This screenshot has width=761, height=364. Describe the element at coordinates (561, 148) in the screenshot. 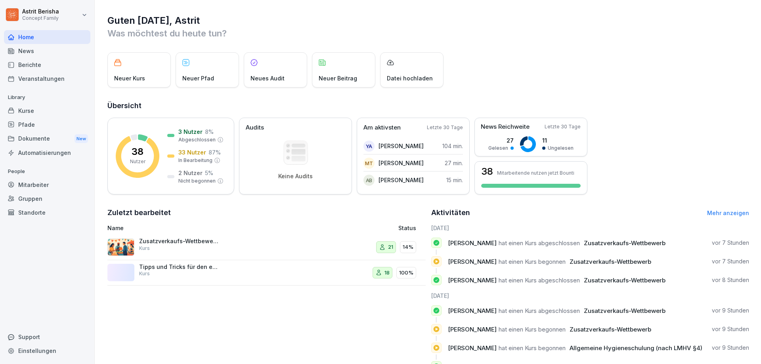

I see `p: Ungelesen` at that location.